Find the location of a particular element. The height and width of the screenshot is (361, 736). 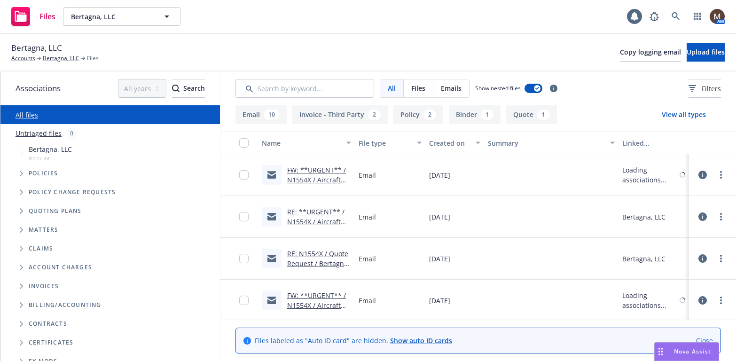

span: All is located at coordinates (391, 88).